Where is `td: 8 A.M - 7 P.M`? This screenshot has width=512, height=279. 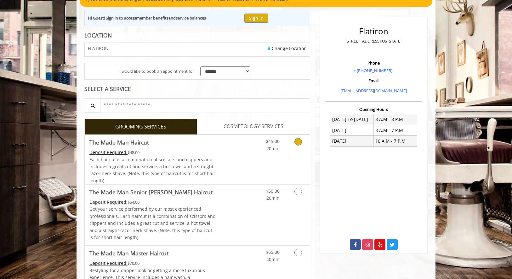 td: 8 A.M - 7 P.M is located at coordinates (395, 130).